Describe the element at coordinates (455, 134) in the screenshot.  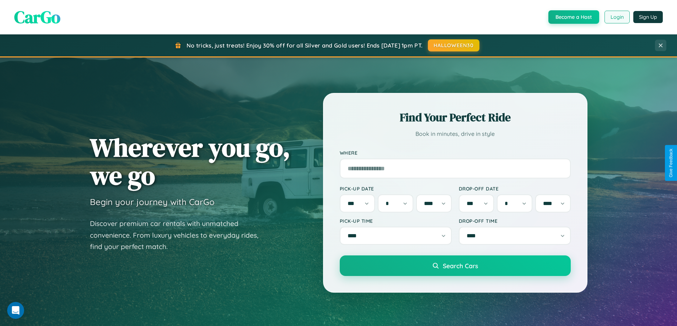
I see `p: Book in minutes, drive in style` at that location.